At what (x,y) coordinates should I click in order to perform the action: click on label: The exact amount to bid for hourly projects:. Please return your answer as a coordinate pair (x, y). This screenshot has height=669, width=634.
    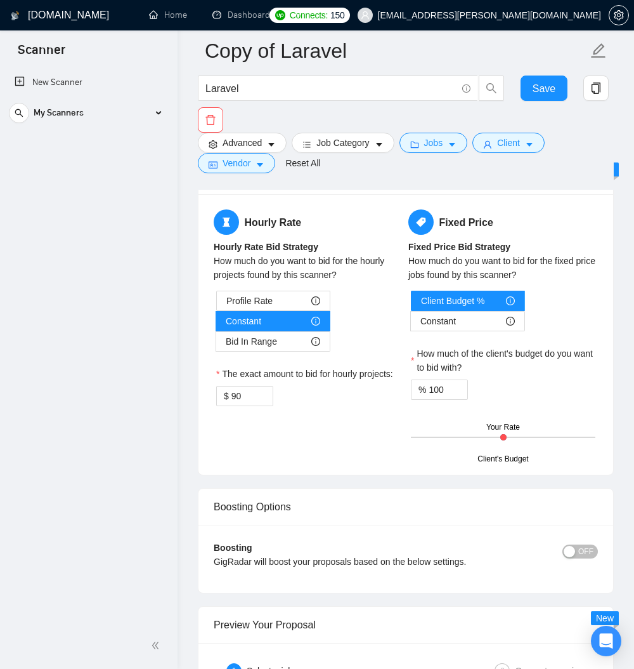
    Looking at the image, I should click on (304, 374).